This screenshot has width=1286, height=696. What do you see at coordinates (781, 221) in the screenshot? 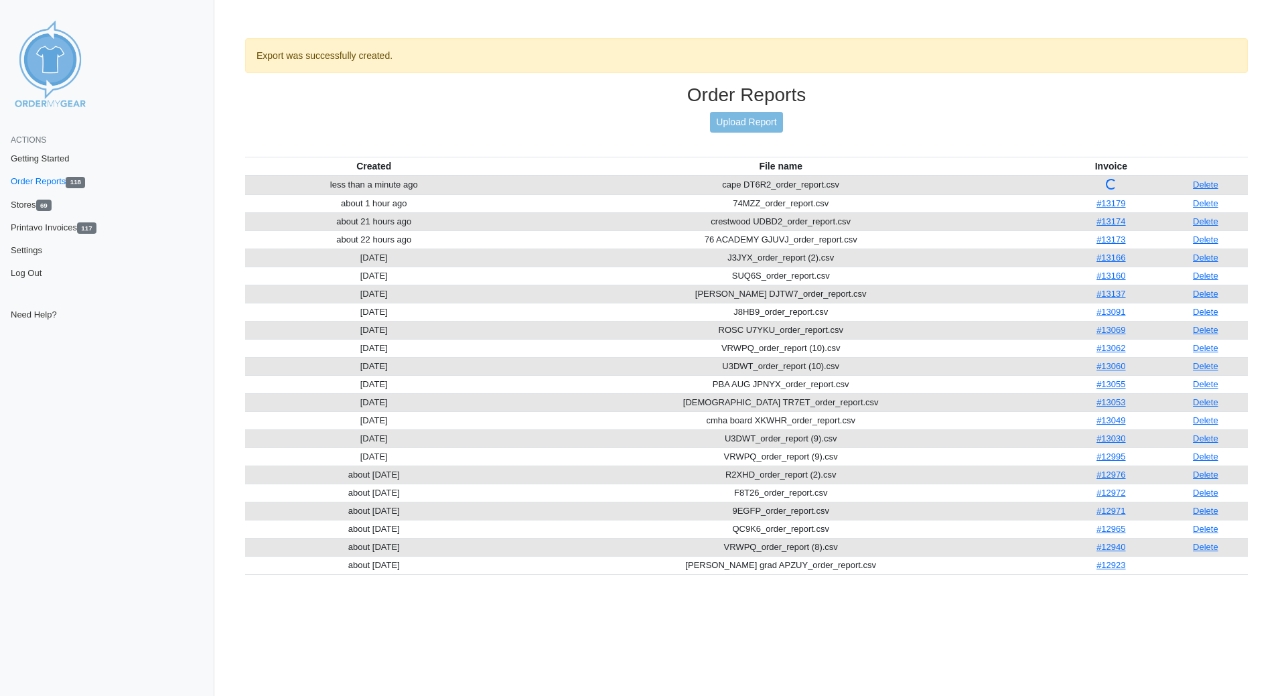
I see `td: crestwood UDBD2_order_report.csv` at bounding box center [781, 221].